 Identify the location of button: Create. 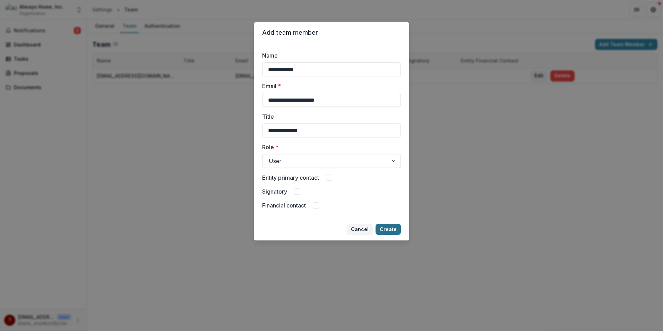
(388, 229).